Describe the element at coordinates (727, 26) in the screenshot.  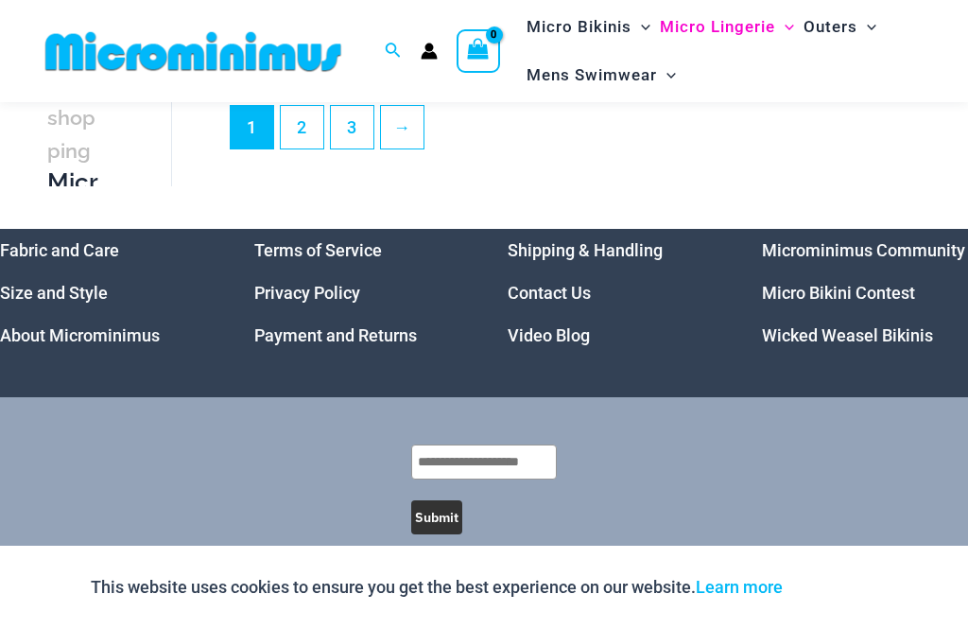
I see `a: Micro LingerieMenu ToggleMenu Toggle` at that location.